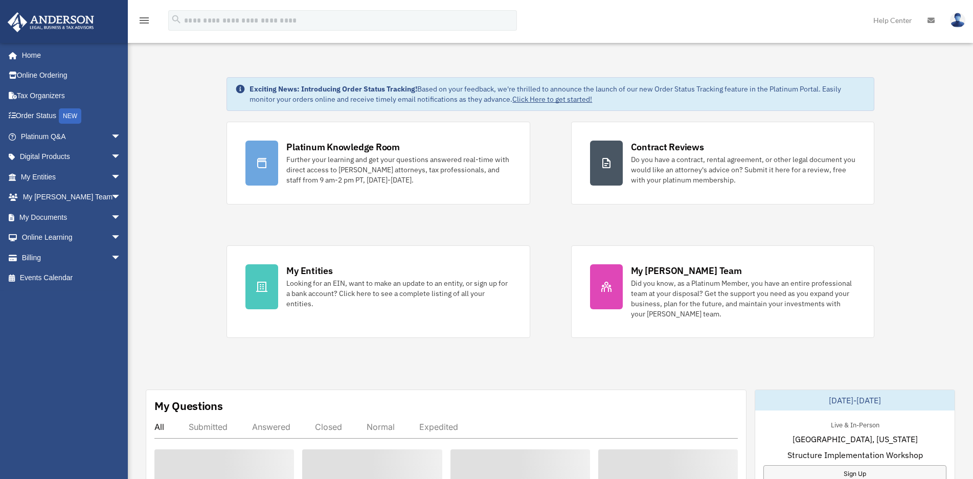 Image resolution: width=973 pixels, height=479 pixels. What do you see at coordinates (70, 116) in the screenshot?
I see `div: NEW` at bounding box center [70, 116].